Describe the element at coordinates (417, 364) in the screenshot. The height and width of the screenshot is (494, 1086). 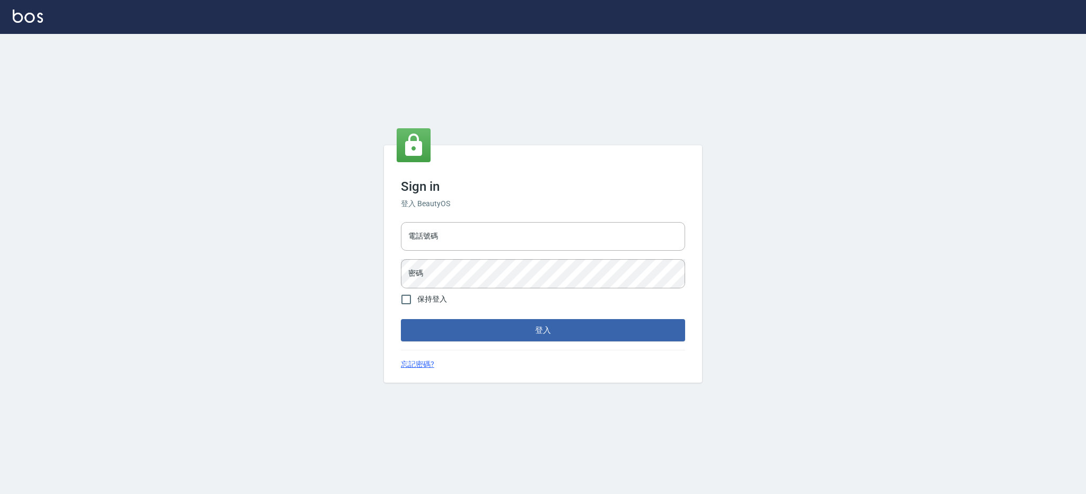
I see `a: 忘記密碼?` at that location.